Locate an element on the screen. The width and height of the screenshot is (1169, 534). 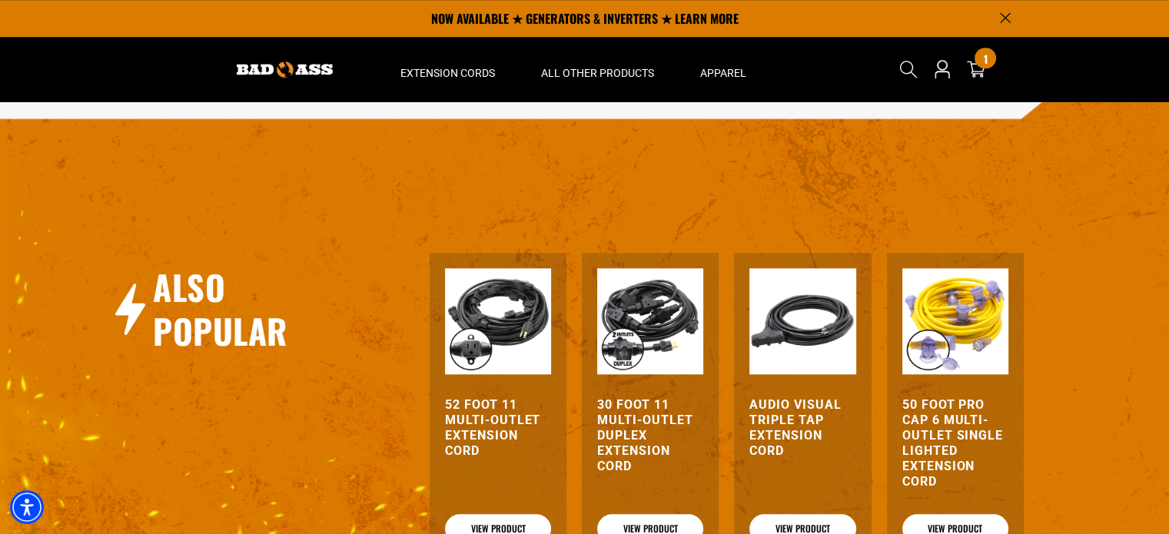
summary: Apparel is located at coordinates (723, 69).